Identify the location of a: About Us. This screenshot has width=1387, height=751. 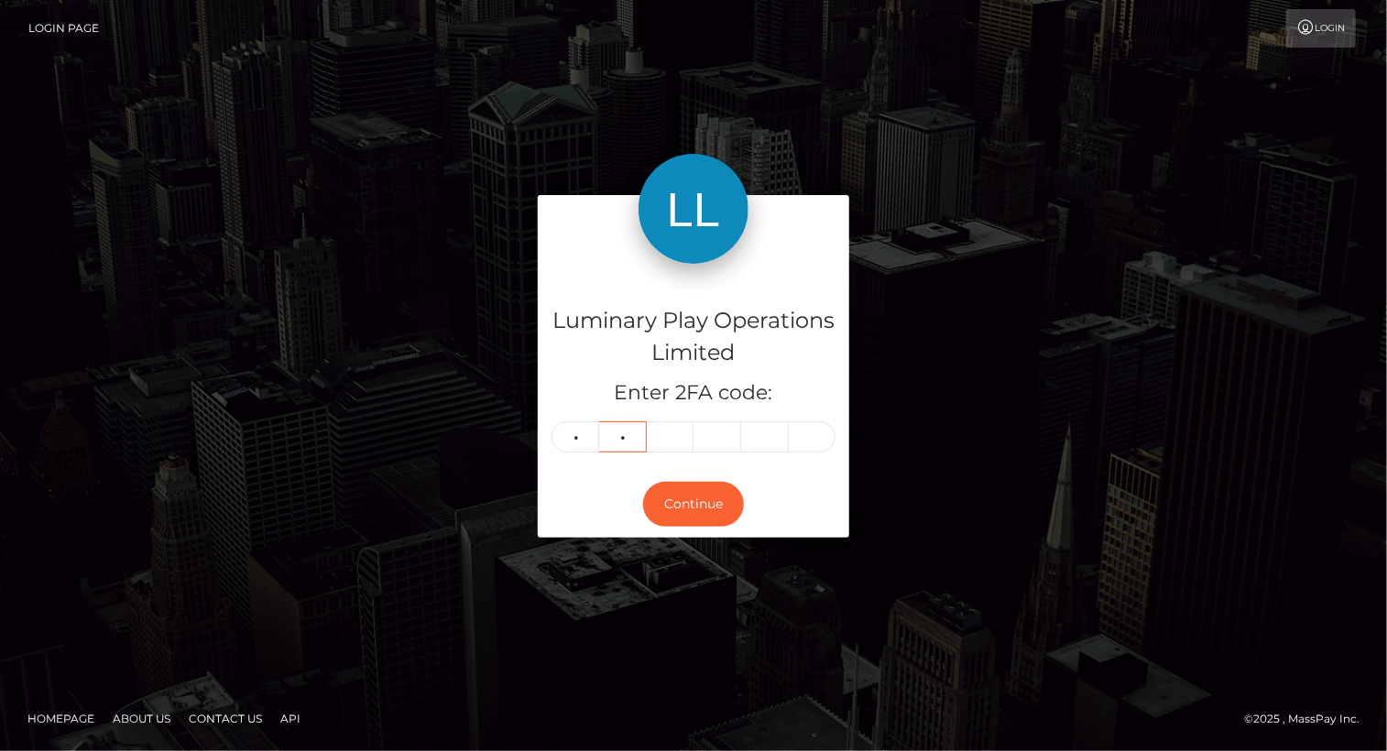
(141, 718).